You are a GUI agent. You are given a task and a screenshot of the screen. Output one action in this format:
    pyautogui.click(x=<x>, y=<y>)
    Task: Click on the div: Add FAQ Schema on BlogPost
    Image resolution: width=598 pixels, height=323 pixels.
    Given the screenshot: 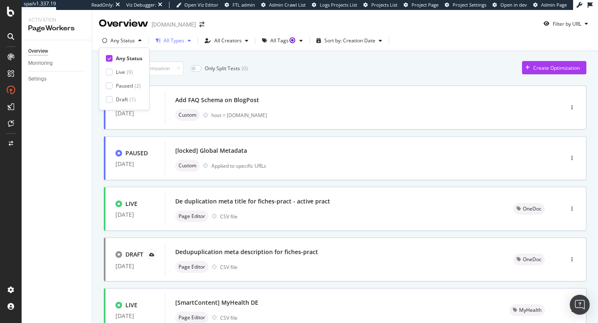 What is the action you would take?
    pyautogui.click(x=217, y=100)
    